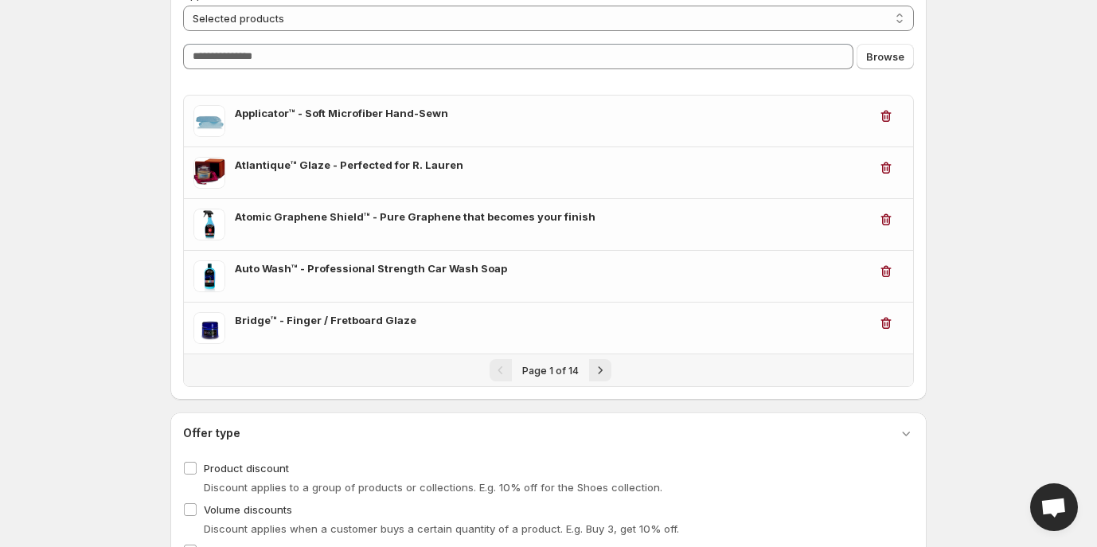 The width and height of the screenshot is (1097, 547). What do you see at coordinates (1054, 507) in the screenshot?
I see `div: Open chat` at bounding box center [1054, 507].